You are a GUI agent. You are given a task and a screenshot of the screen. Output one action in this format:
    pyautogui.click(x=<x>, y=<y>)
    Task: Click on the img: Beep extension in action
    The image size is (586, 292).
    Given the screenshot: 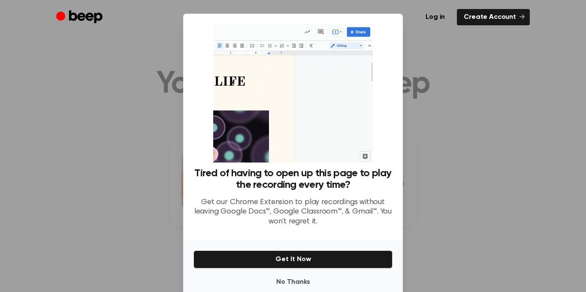 What is the action you would take?
    pyautogui.click(x=293, y=93)
    